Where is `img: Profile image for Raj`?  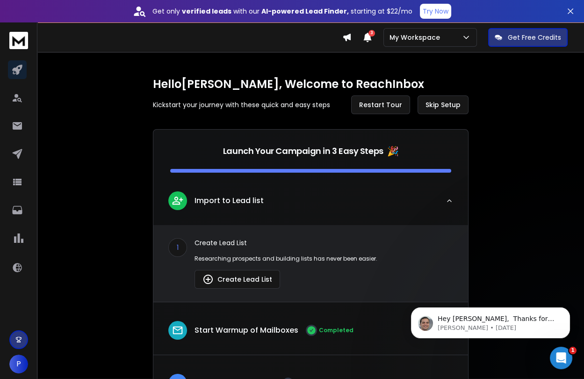
img: Profile image for Raj is located at coordinates (29, 36).